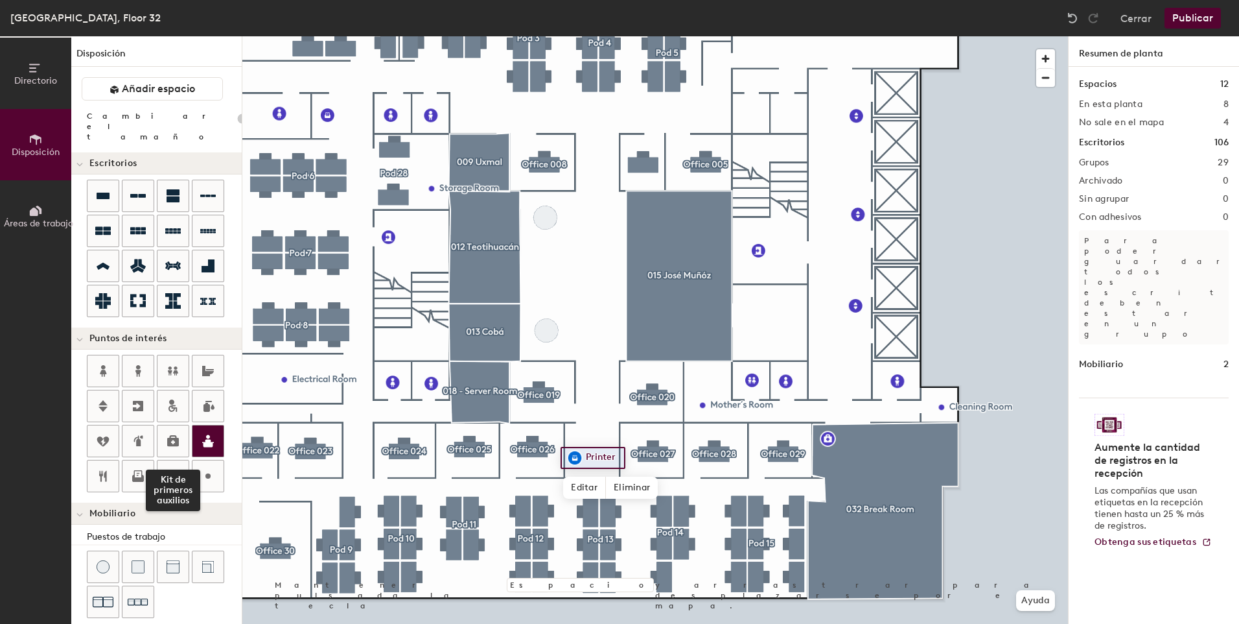  I want to click on h2: 4, so click(1226, 123).